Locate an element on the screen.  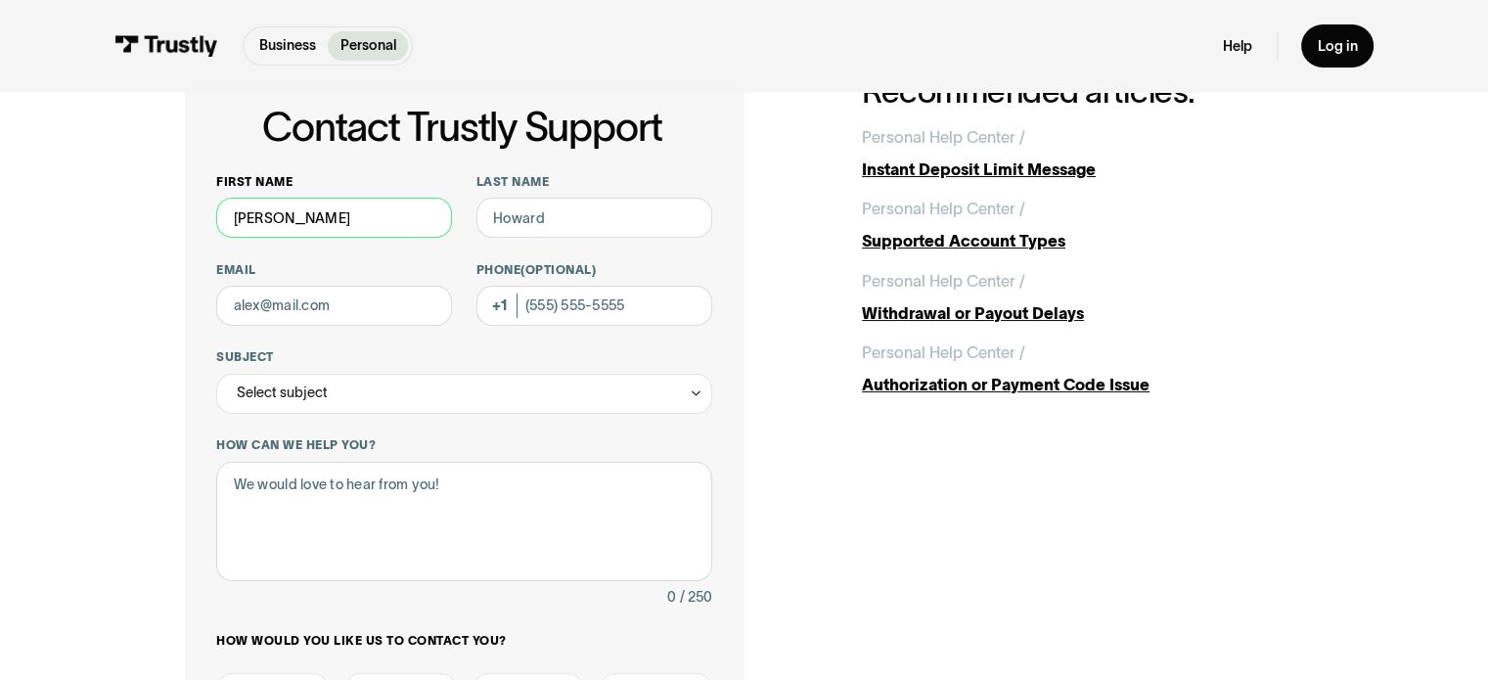
div: Withdrawal or Payout Delays is located at coordinates (1082, 313).